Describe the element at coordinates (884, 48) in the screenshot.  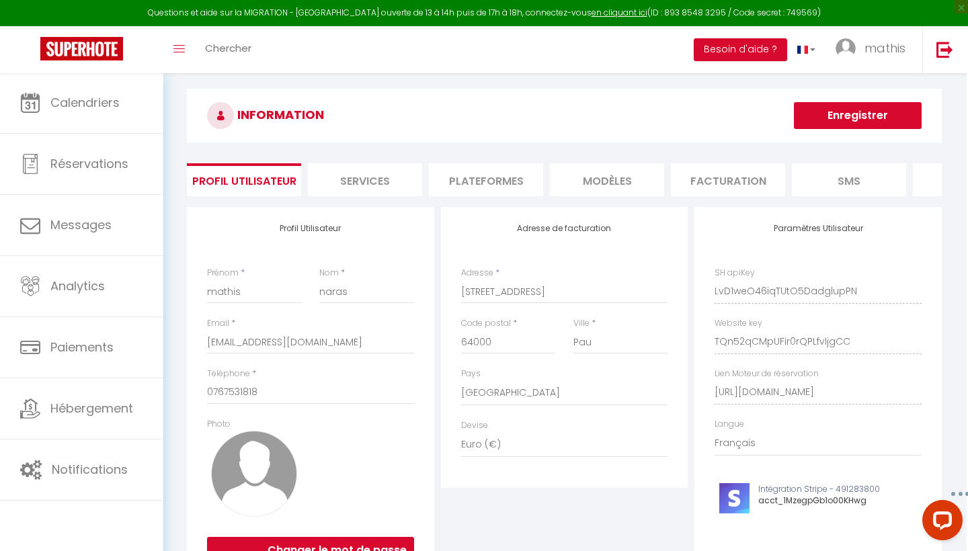
I see `span: mathis` at that location.